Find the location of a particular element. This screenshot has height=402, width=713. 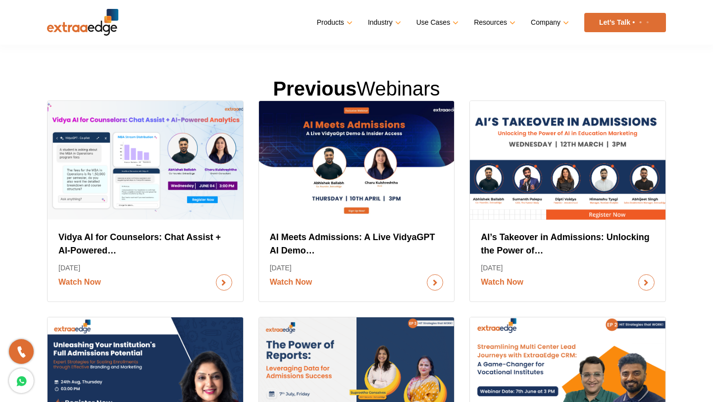

strong: Previous is located at coordinates (314, 89).